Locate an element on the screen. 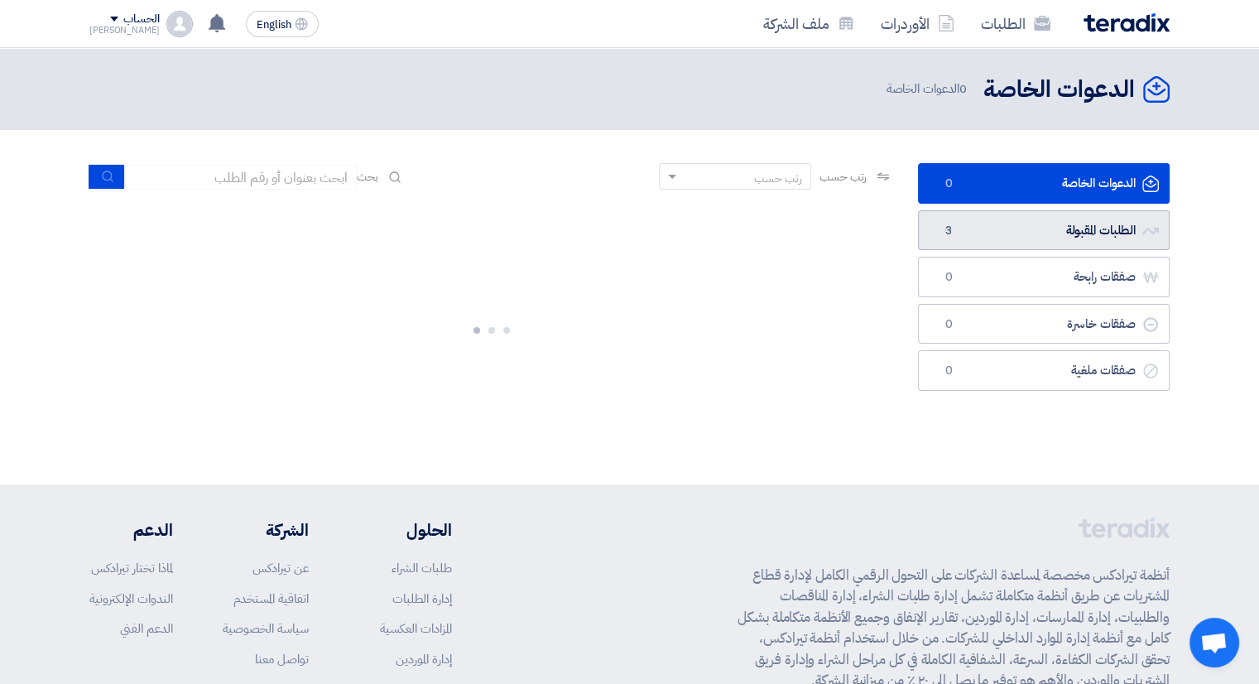  a: الدعم الفني is located at coordinates (147, 628).